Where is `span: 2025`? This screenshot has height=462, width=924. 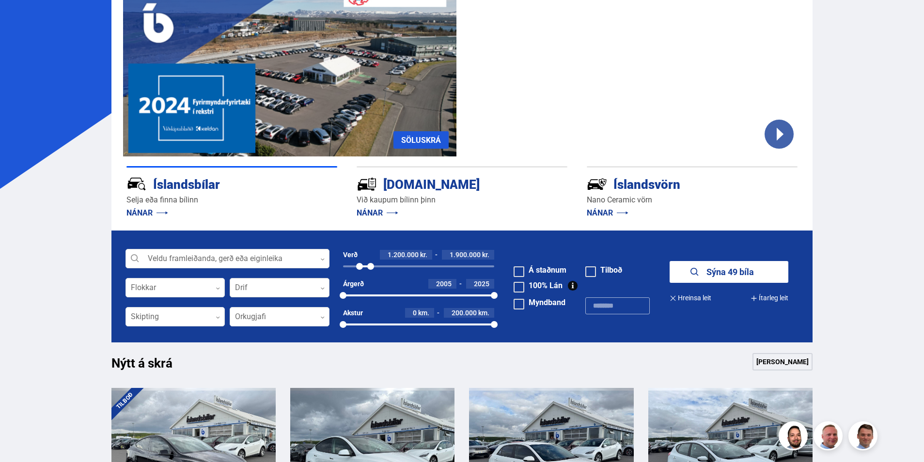
span: 2025 is located at coordinates (482, 284).